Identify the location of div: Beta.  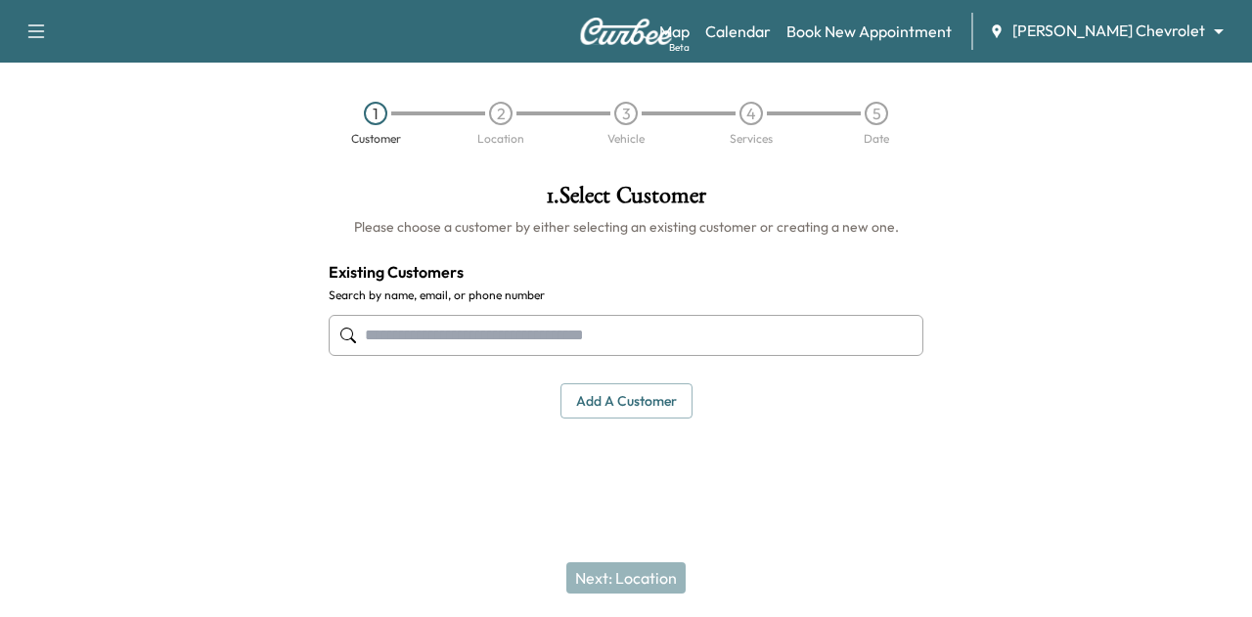
(679, 47).